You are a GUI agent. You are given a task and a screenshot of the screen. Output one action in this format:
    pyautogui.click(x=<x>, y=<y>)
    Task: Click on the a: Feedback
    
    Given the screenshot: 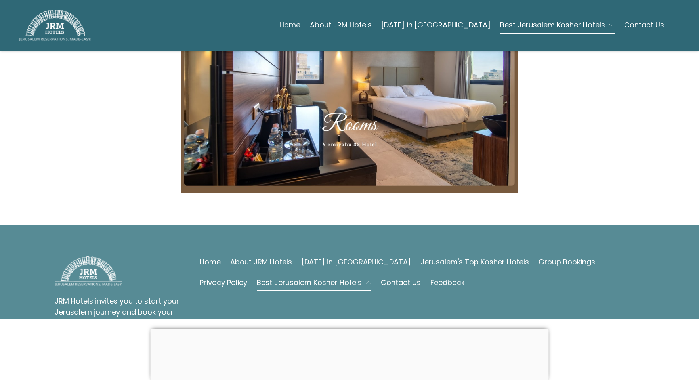 What is the action you would take?
    pyautogui.click(x=447, y=282)
    